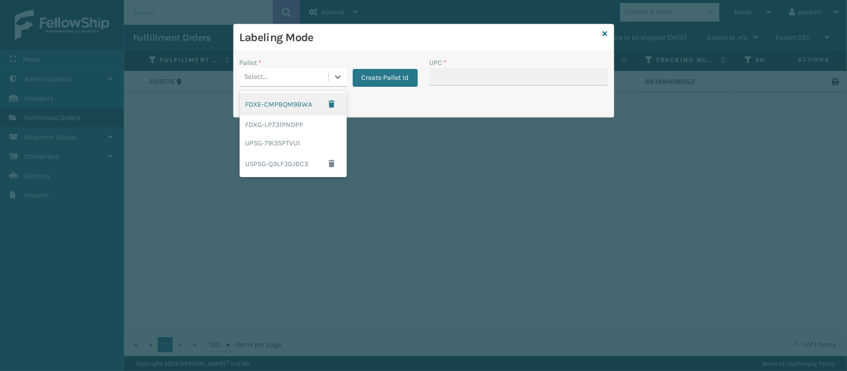 The width and height of the screenshot is (847, 371). What do you see at coordinates (251, 63) in the screenshot?
I see `label: Pallet` at bounding box center [251, 63].